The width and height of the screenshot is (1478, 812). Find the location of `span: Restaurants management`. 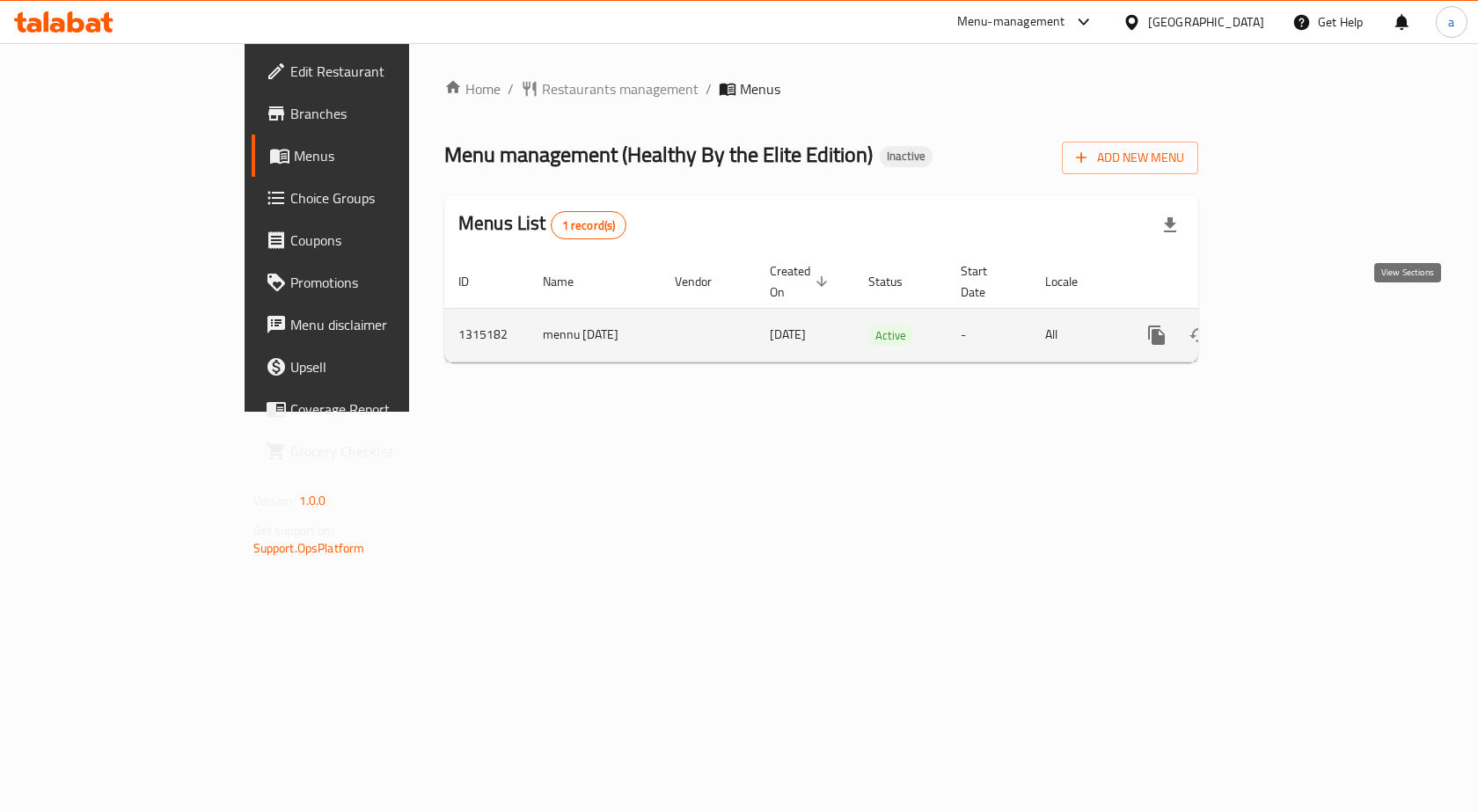

span: Restaurants management is located at coordinates (620, 88).